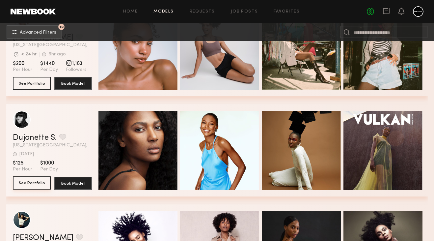 The height and width of the screenshot is (241, 434). What do you see at coordinates (76, 70) in the screenshot?
I see `span: Followers` at bounding box center [76, 70].